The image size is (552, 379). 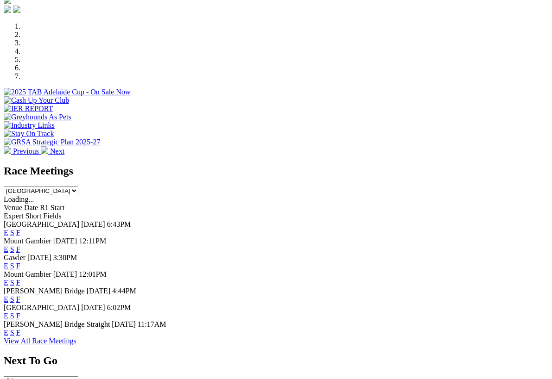 What do you see at coordinates (31, 208) in the screenshot?
I see `span: Date` at bounding box center [31, 208].